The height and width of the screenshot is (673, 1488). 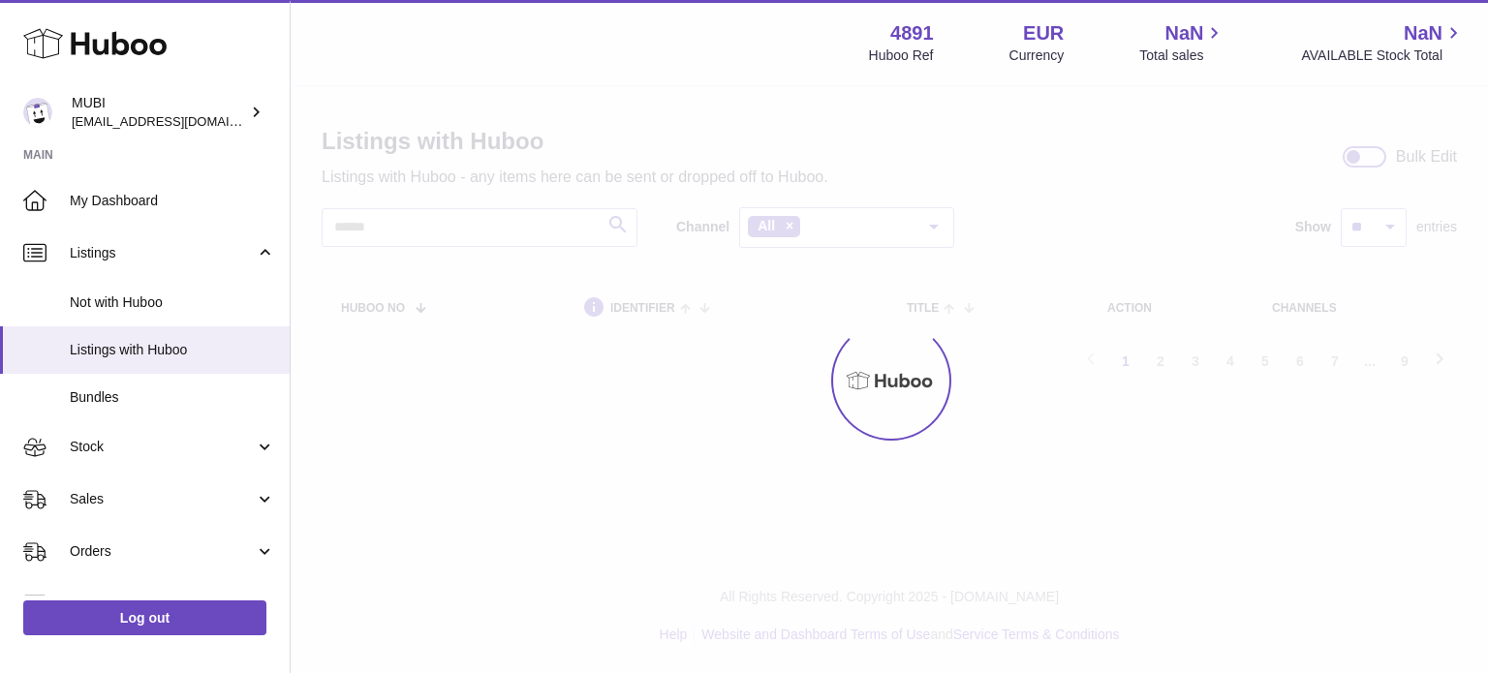 I want to click on span: Usage, so click(x=172, y=603).